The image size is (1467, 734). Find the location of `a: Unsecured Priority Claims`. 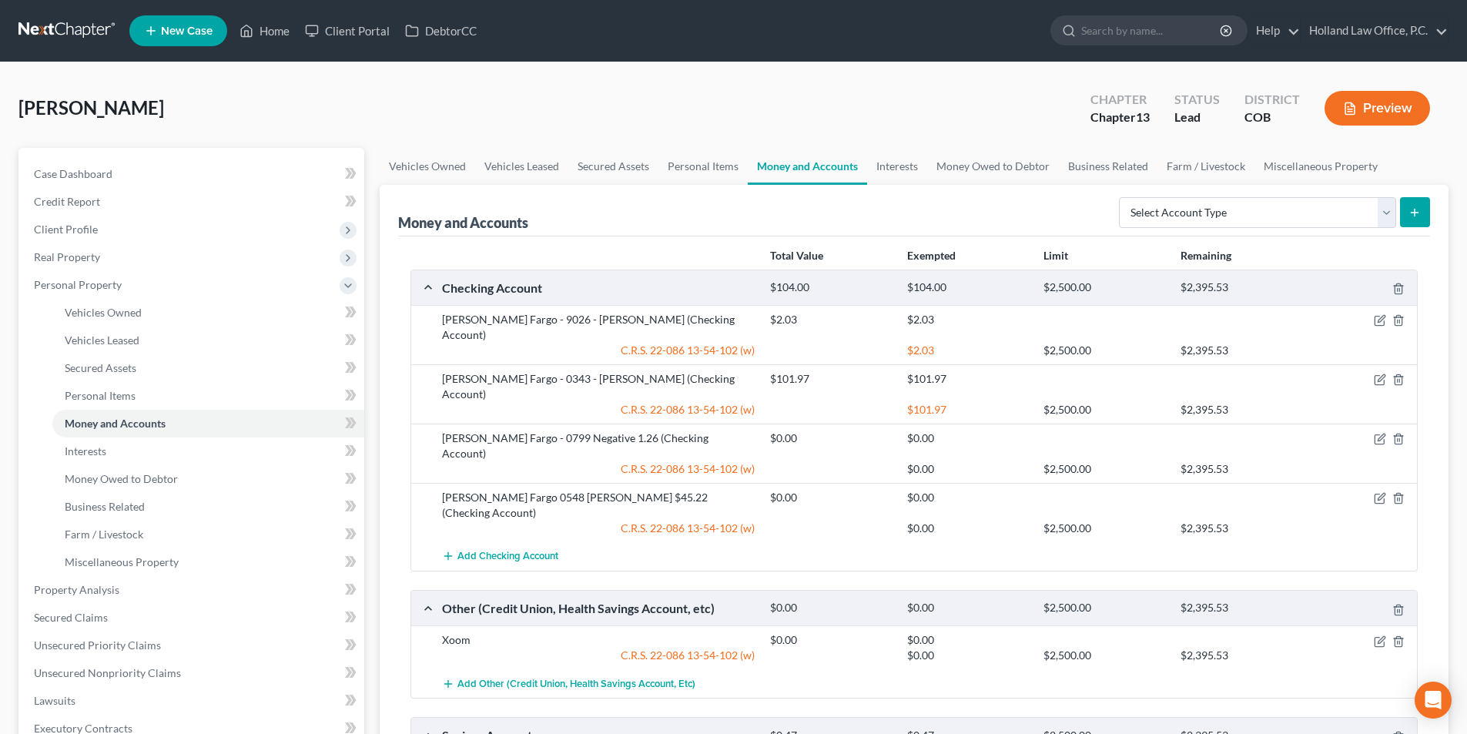

a: Unsecured Priority Claims is located at coordinates (192, 645).